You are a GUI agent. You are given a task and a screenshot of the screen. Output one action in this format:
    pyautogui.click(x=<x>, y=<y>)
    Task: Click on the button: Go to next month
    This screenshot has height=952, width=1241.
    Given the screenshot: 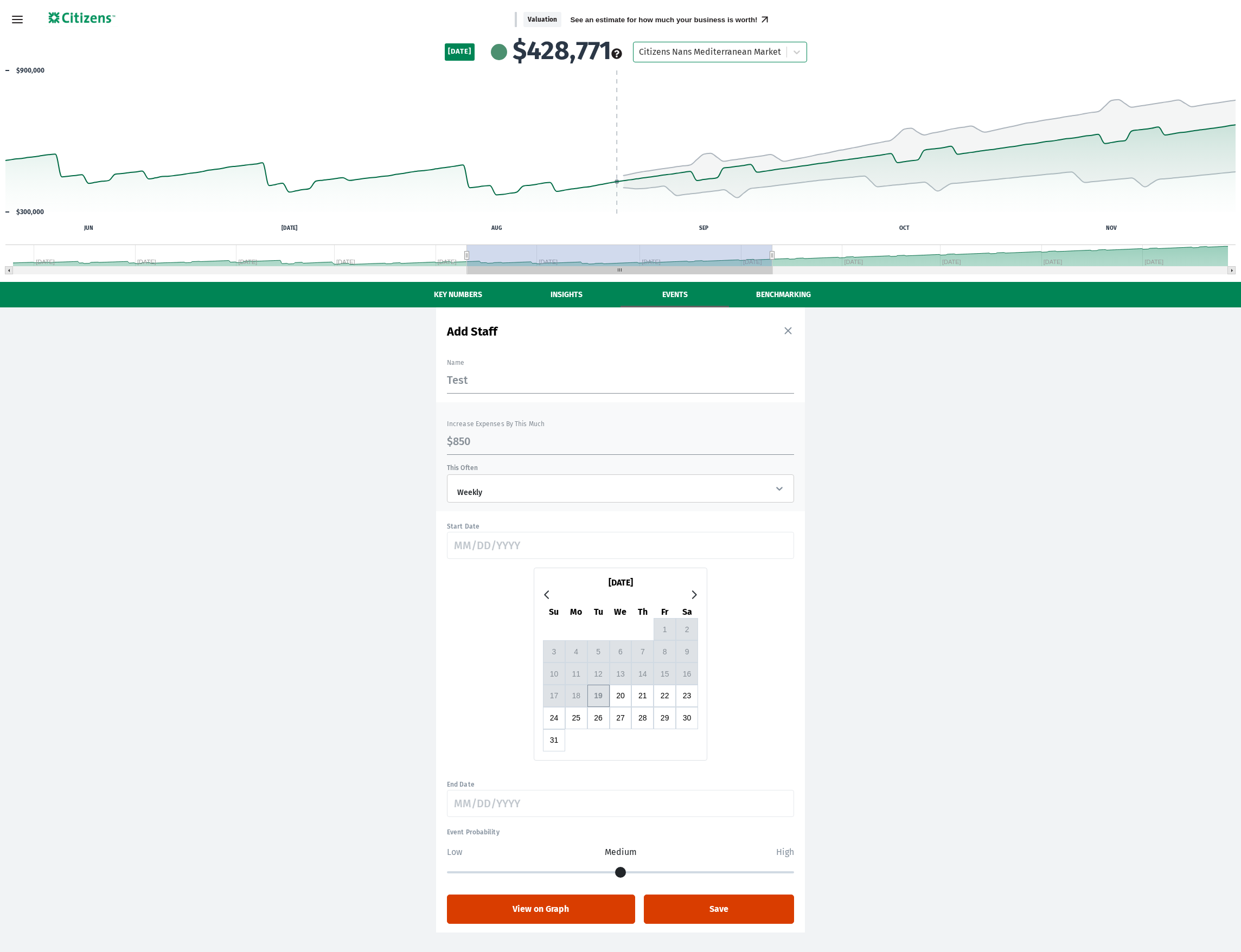 What is the action you would take?
    pyautogui.click(x=694, y=595)
    